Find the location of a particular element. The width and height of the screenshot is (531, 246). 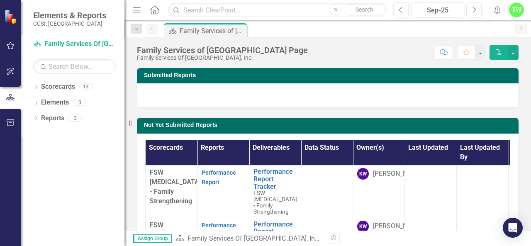

h3: Submitted Reports is located at coordinates (329, 75).